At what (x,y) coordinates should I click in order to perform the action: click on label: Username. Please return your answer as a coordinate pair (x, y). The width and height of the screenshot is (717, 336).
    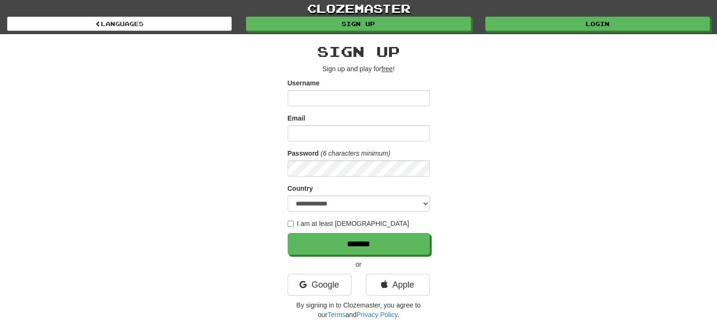
    Looking at the image, I should click on (304, 83).